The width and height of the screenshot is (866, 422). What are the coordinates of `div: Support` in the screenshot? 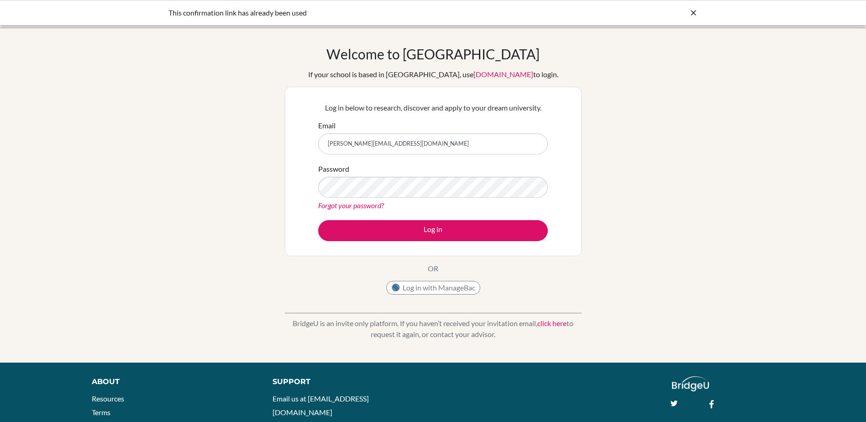 It's located at (347, 382).